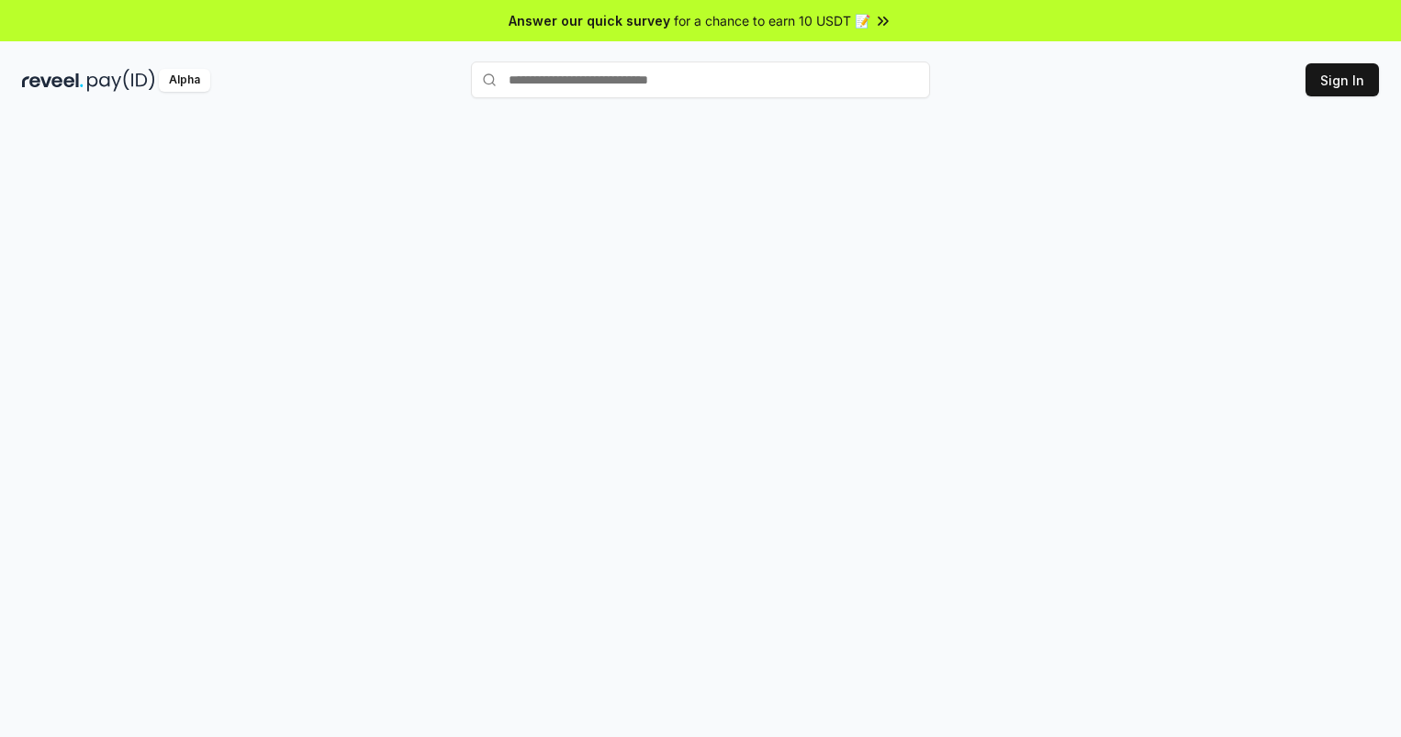  Describe the element at coordinates (1342, 80) in the screenshot. I see `button: Sign In` at that location.